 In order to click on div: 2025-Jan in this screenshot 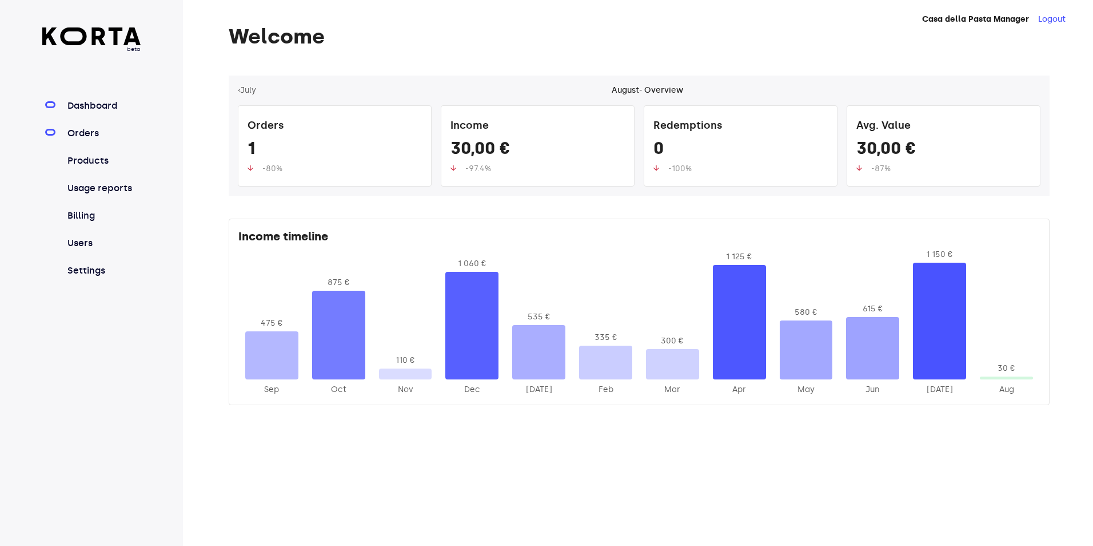, I will do `click(539, 389)`.